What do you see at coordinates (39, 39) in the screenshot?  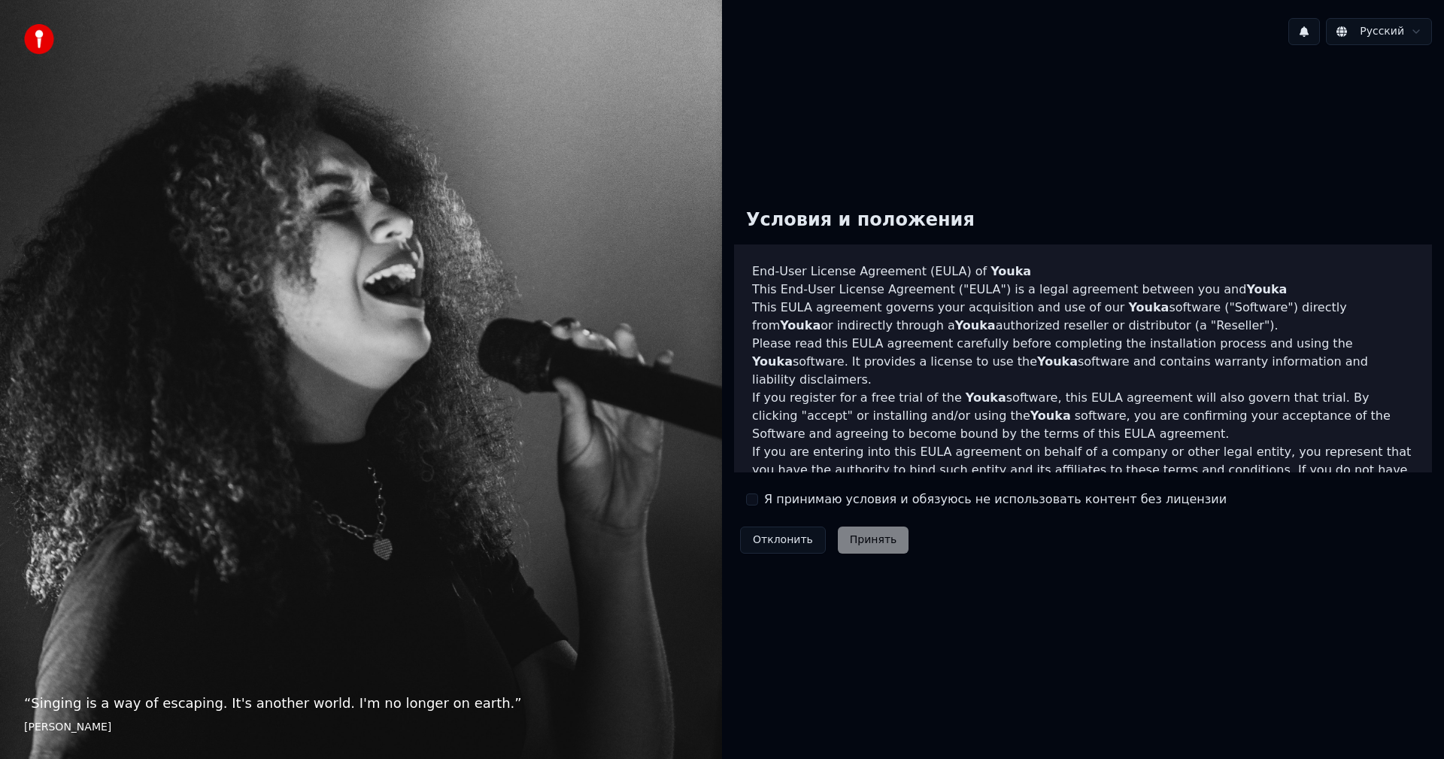 I see `img: youka` at bounding box center [39, 39].